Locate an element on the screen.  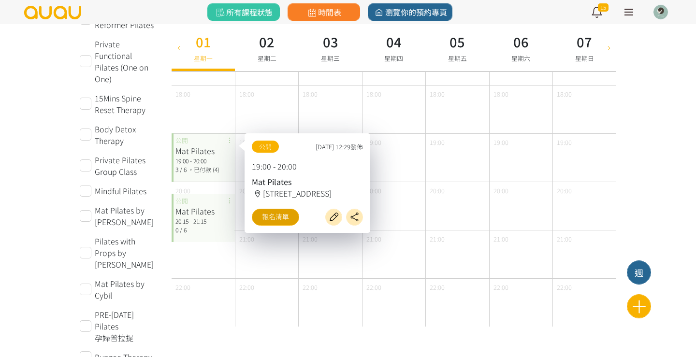
a: 所有課程狀態 is located at coordinates (244, 12).